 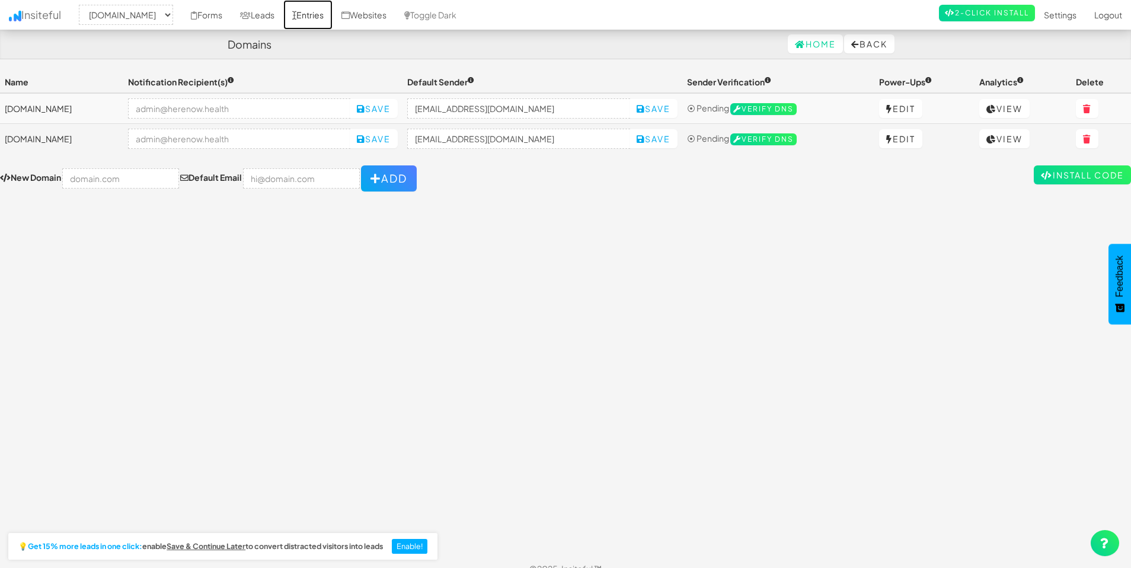 What do you see at coordinates (181, 82) in the screenshot?
I see `span: Notification Recipient(s)` at bounding box center [181, 82].